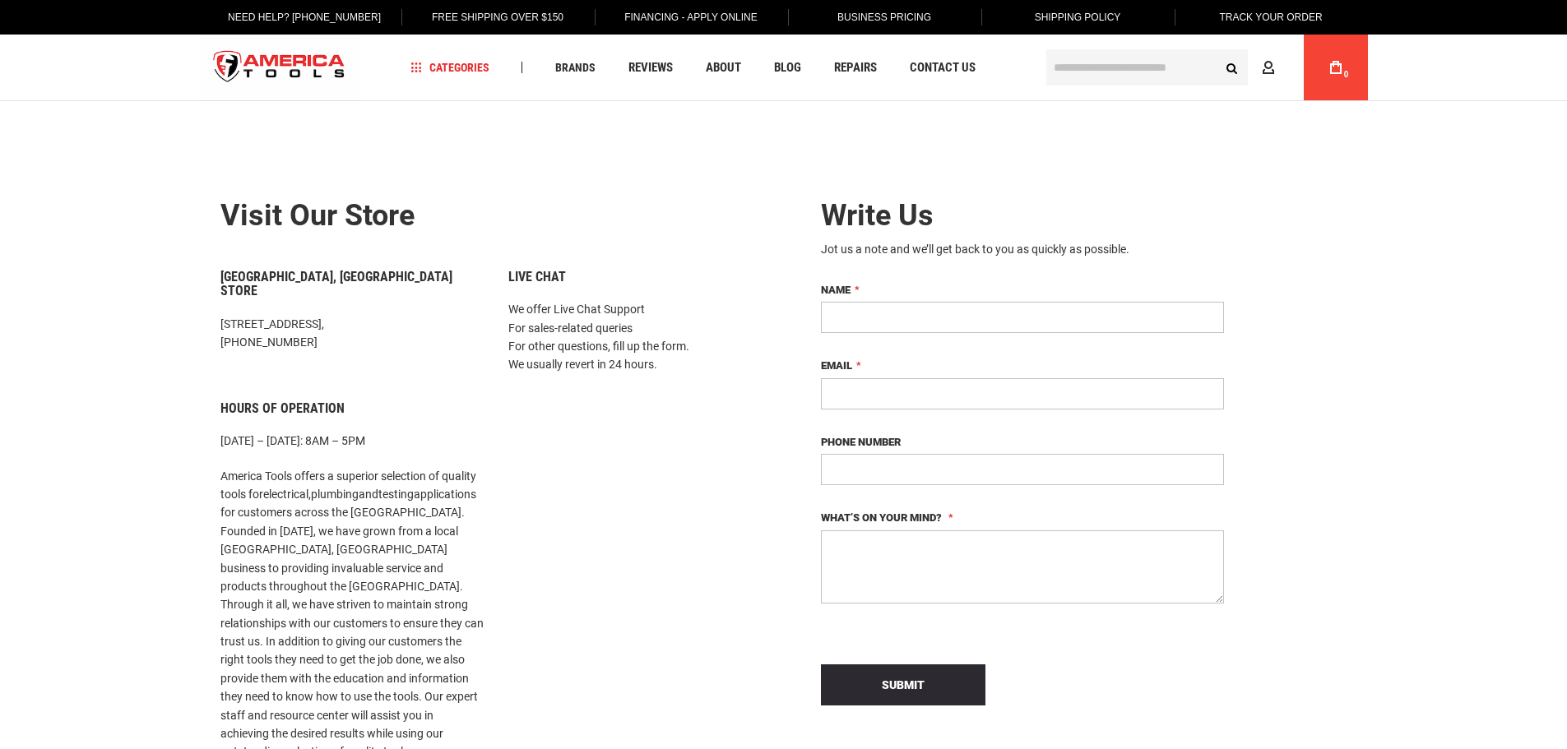 This screenshot has height=749, width=1567. What do you see at coordinates (855, 67) in the screenshot?
I see `a: Repairs` at bounding box center [855, 67].